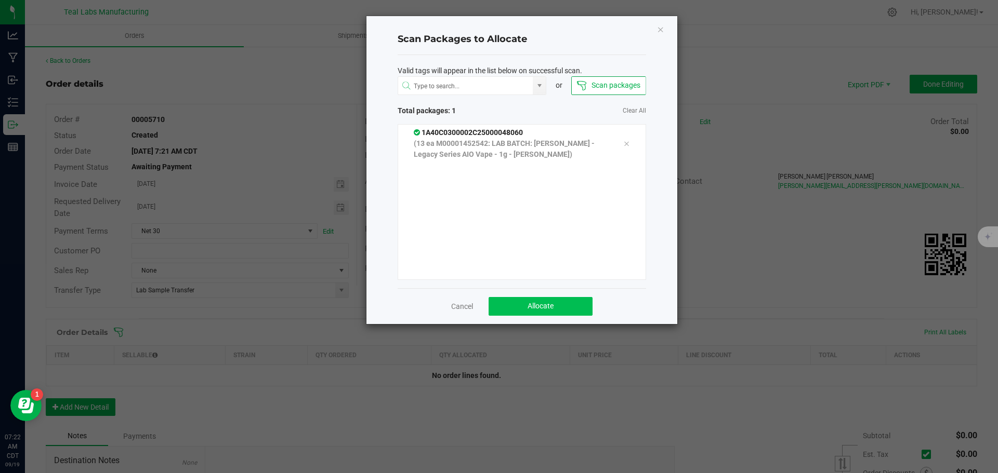 The height and width of the screenshot is (473, 998). I want to click on h4: Scan Packages to Allocate, so click(522, 39).